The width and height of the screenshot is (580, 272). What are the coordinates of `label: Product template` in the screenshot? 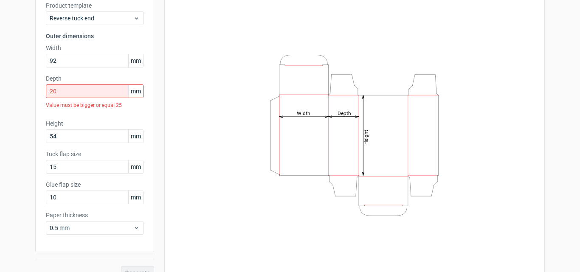 It's located at (95, 6).